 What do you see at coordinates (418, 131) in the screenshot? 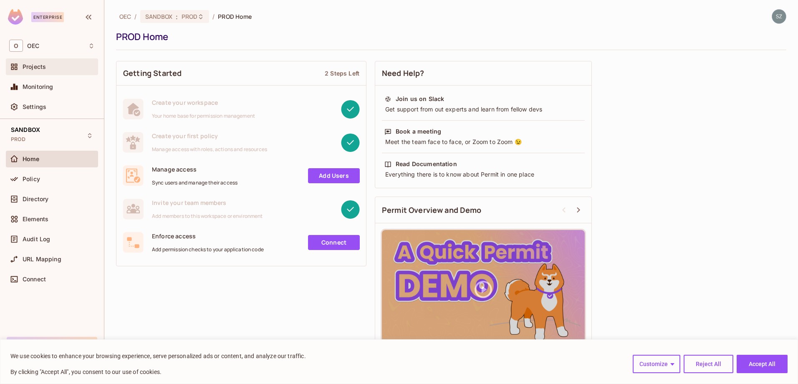
I see `div: Book a meeting` at bounding box center [418, 131].